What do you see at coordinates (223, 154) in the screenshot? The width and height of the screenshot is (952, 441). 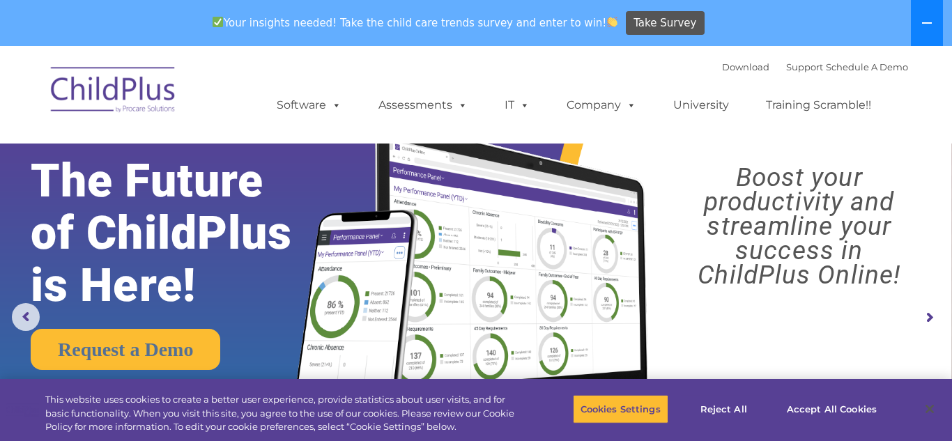 I see `span: Phone number` at bounding box center [223, 154].